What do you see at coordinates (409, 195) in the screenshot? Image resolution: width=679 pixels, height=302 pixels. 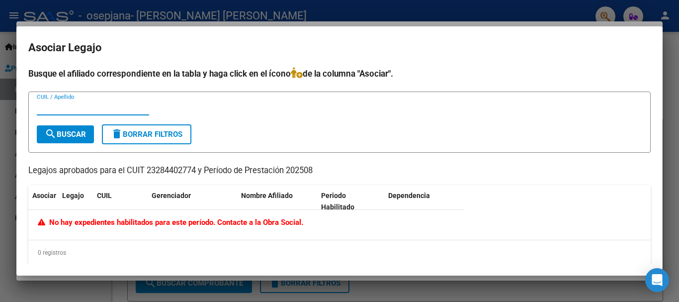 I see `span: Dependencia` at bounding box center [409, 195].